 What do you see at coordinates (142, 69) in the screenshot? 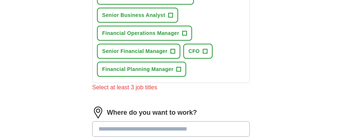
I see `button: Financial Planning Manager` at bounding box center [142, 69].